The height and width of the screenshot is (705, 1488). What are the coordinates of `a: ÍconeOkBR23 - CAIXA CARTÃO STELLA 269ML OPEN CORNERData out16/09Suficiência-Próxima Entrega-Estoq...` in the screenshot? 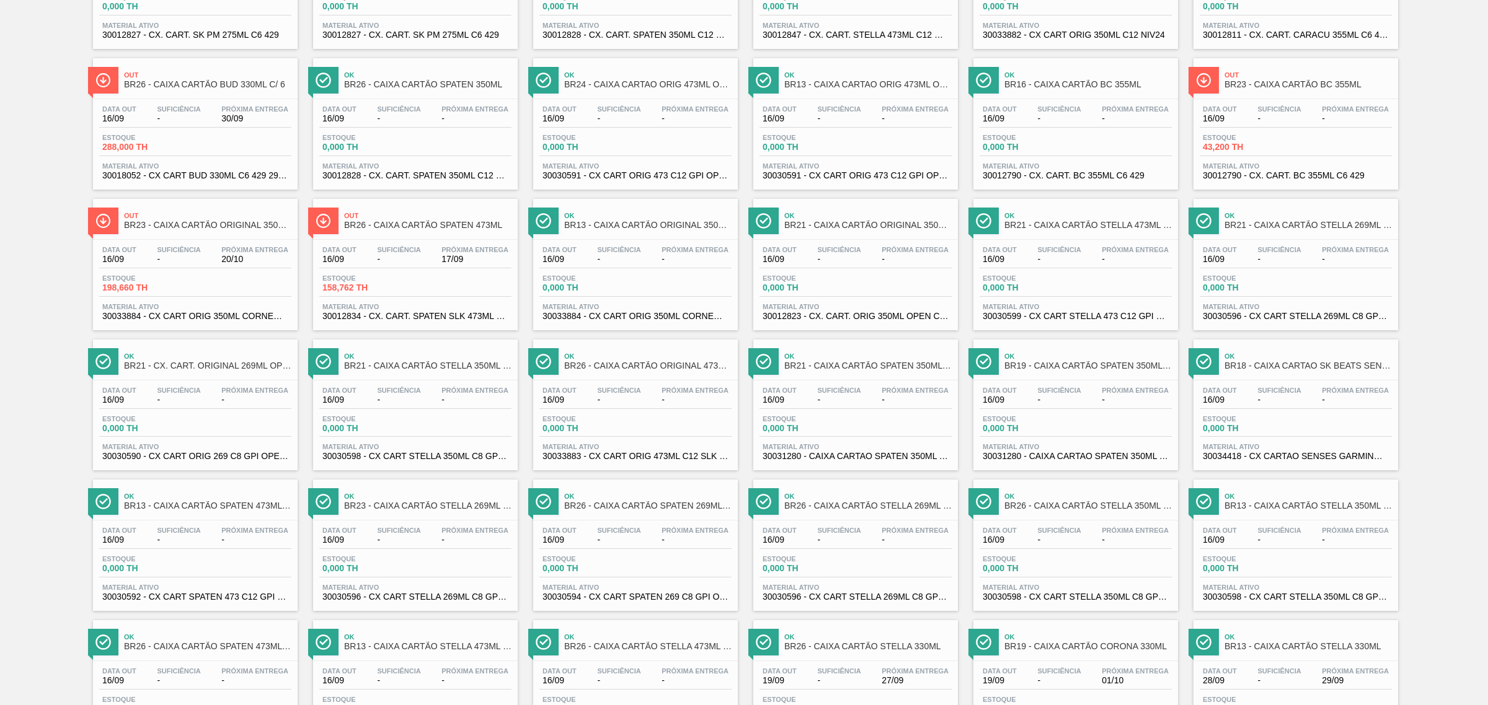 It's located at (413, 541).